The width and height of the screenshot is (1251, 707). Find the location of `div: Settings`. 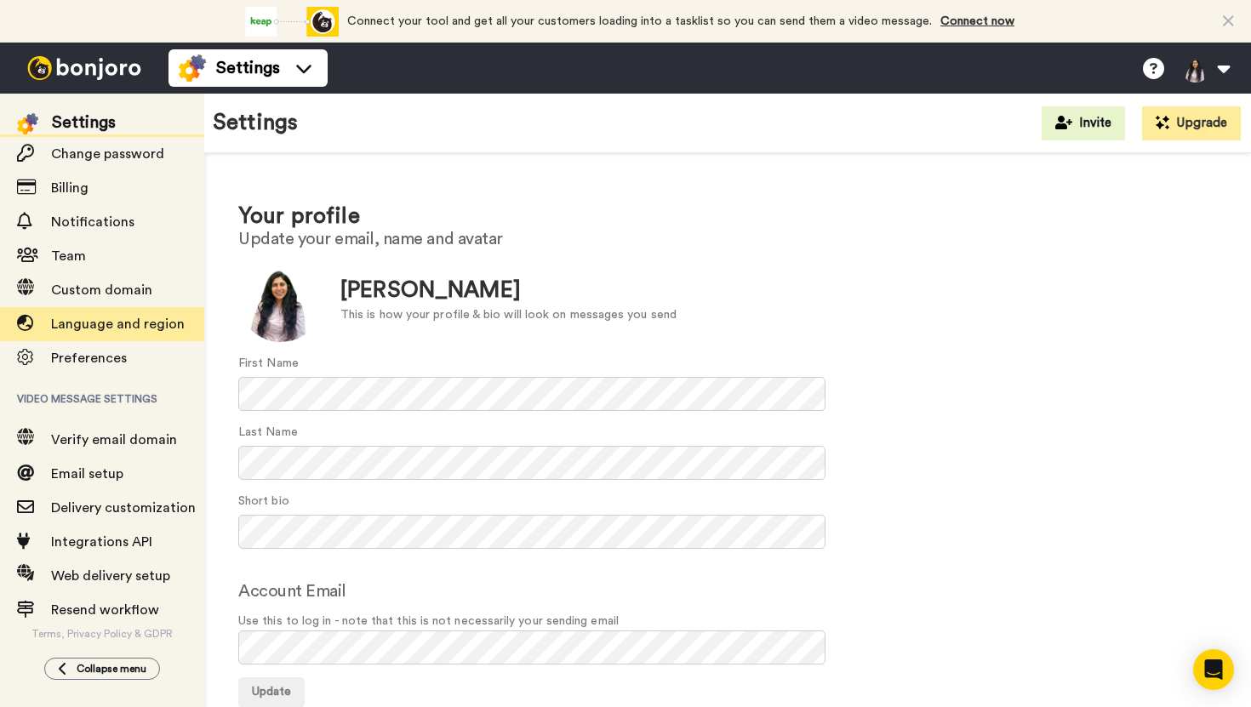

div: Settings is located at coordinates (83, 123).